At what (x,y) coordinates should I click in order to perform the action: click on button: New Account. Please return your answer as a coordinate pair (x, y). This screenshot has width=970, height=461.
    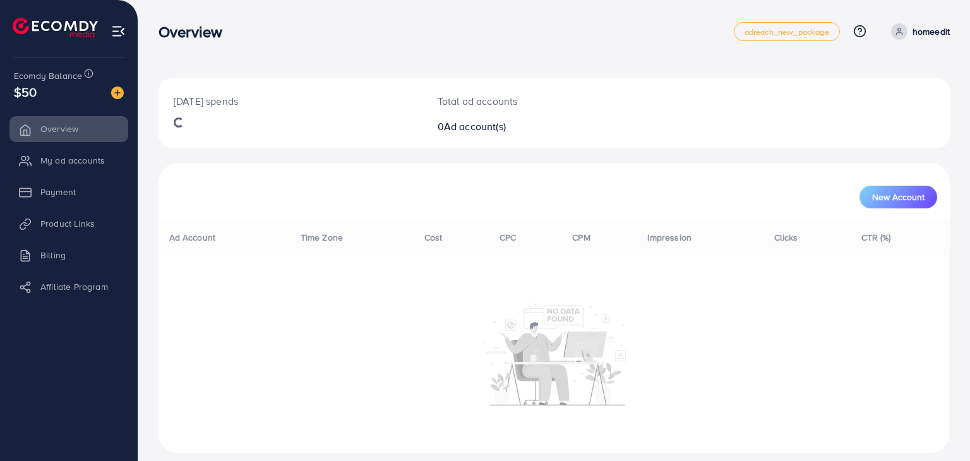
    Looking at the image, I should click on (898, 197).